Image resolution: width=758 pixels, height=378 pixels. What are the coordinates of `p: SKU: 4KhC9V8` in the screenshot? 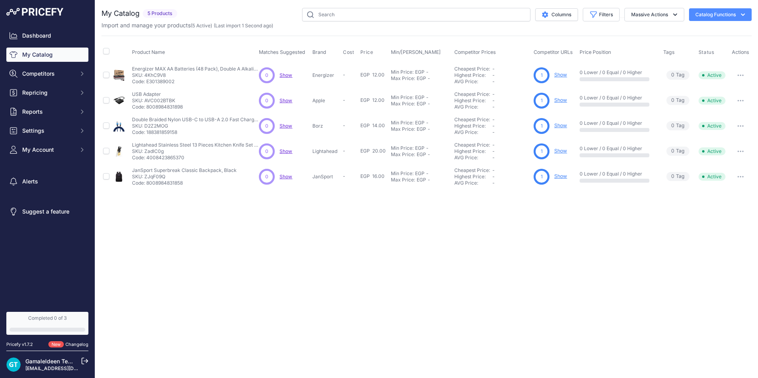 It's located at (195, 75).